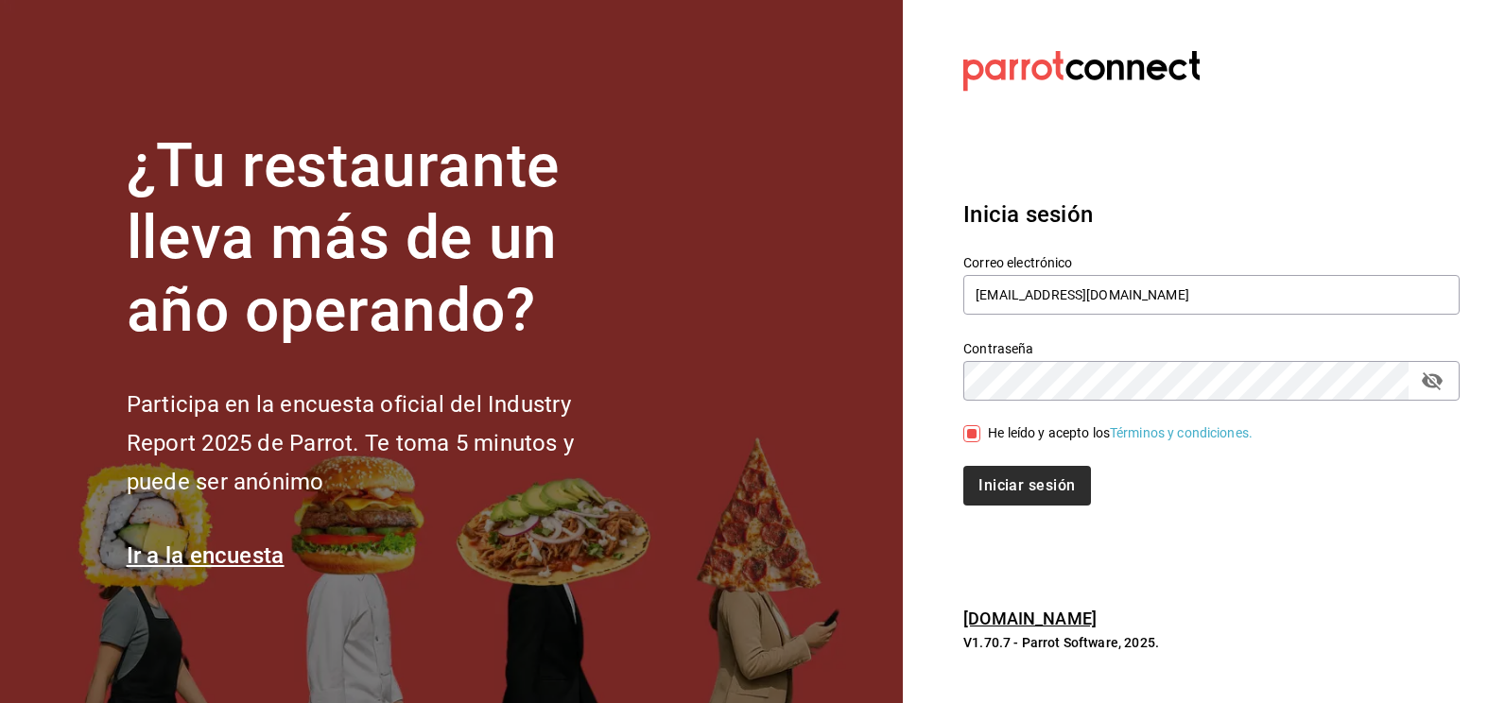  Describe the element at coordinates (205, 556) in the screenshot. I see `a: Ir a la encuesta` at that location.